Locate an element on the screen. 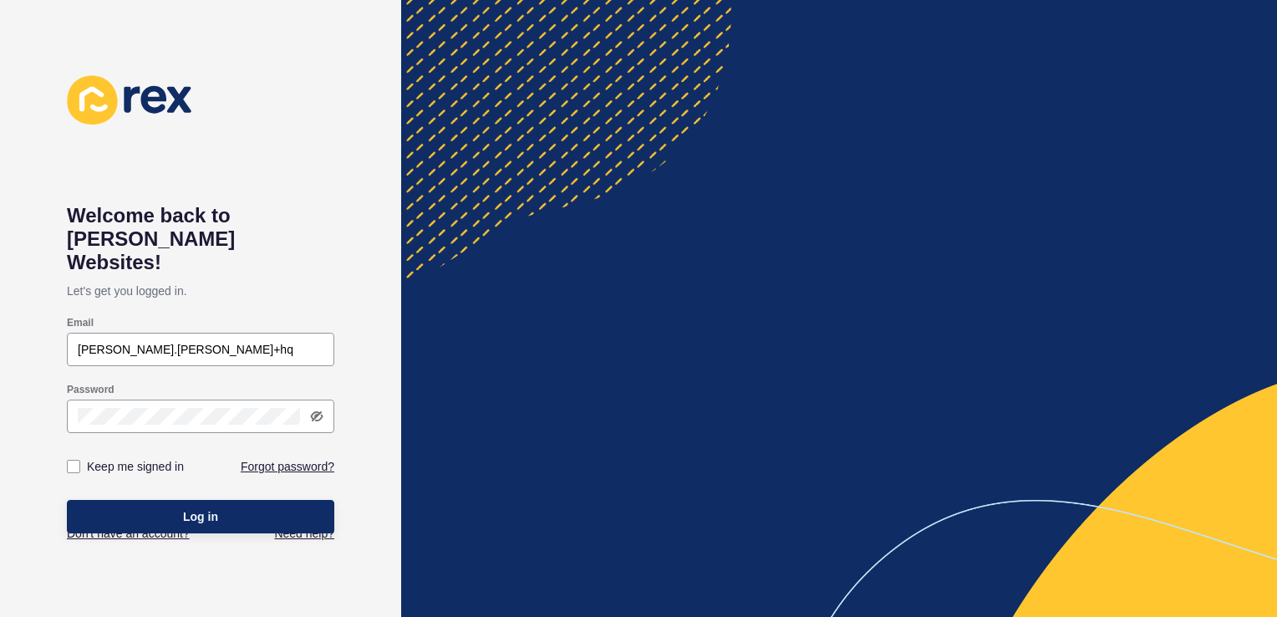  button: Log in is located at coordinates (201, 517).